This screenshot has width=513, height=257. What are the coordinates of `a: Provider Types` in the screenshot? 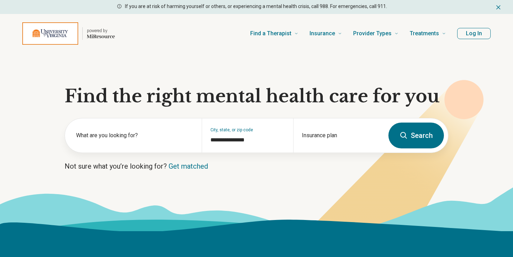 It's located at (376, 34).